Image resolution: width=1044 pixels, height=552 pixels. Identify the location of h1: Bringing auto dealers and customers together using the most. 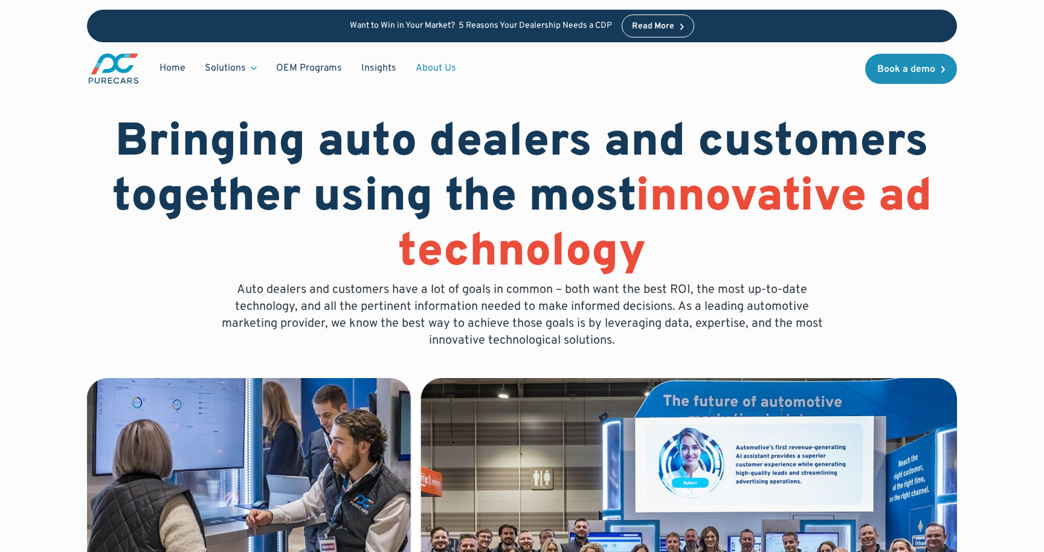
(522, 199).